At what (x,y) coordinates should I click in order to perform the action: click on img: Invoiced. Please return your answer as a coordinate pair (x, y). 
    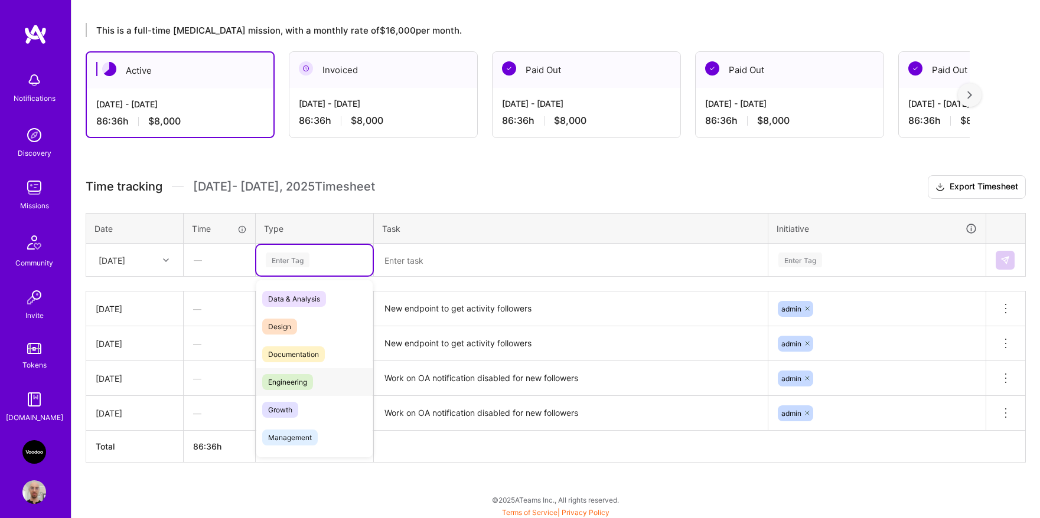
    Looking at the image, I should click on (306, 68).